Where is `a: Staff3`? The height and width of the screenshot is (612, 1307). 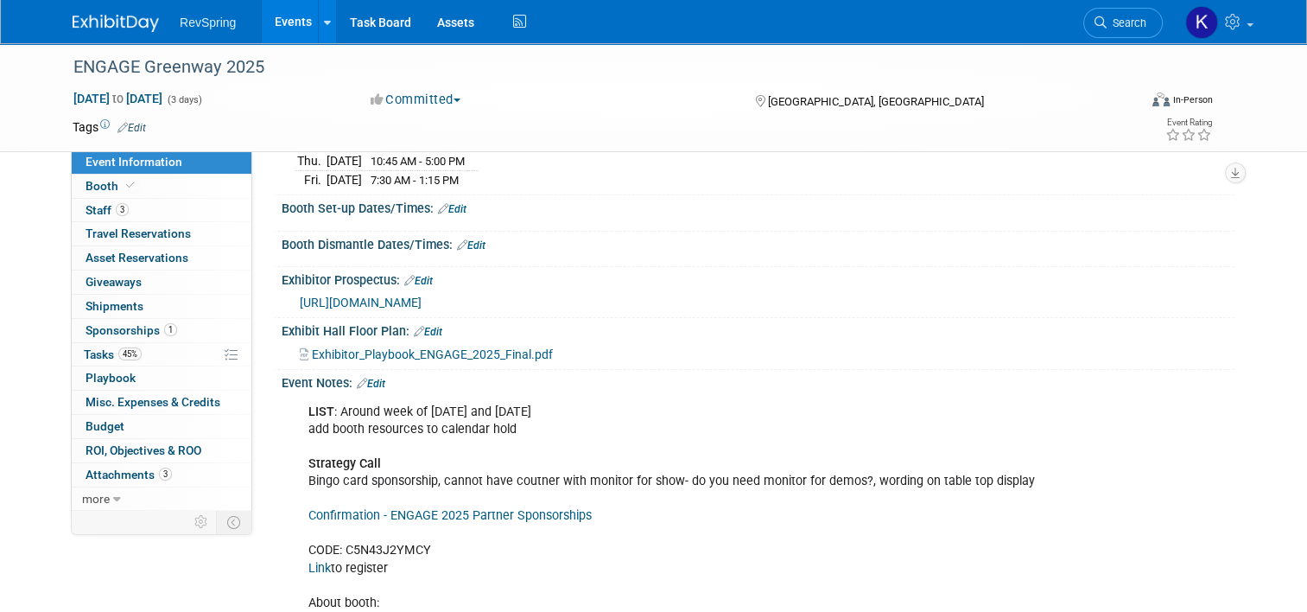
a: Staff3 is located at coordinates (162, 210).